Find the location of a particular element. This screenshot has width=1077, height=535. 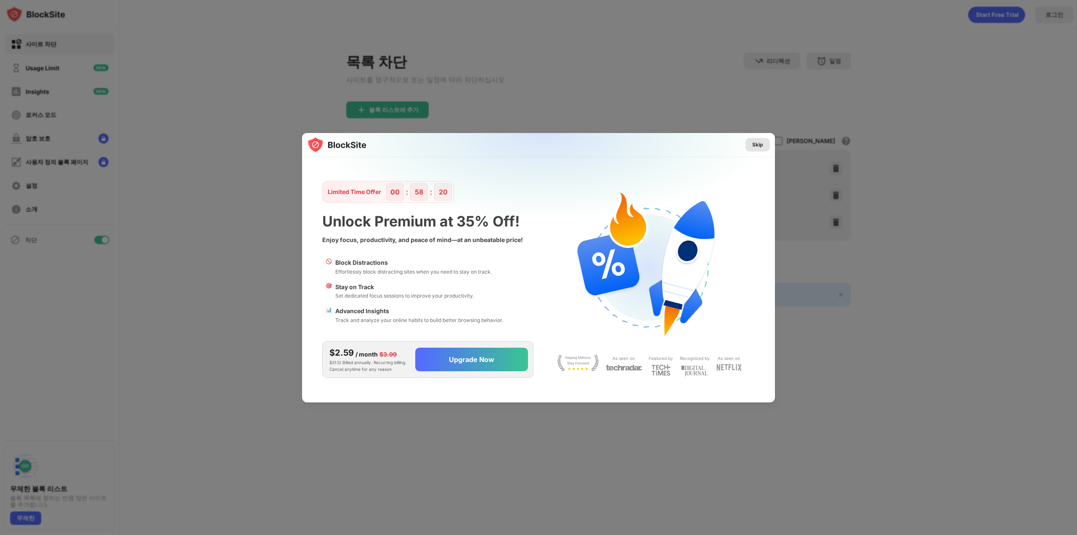

img: light-stay-focus.svg is located at coordinates (578, 363).